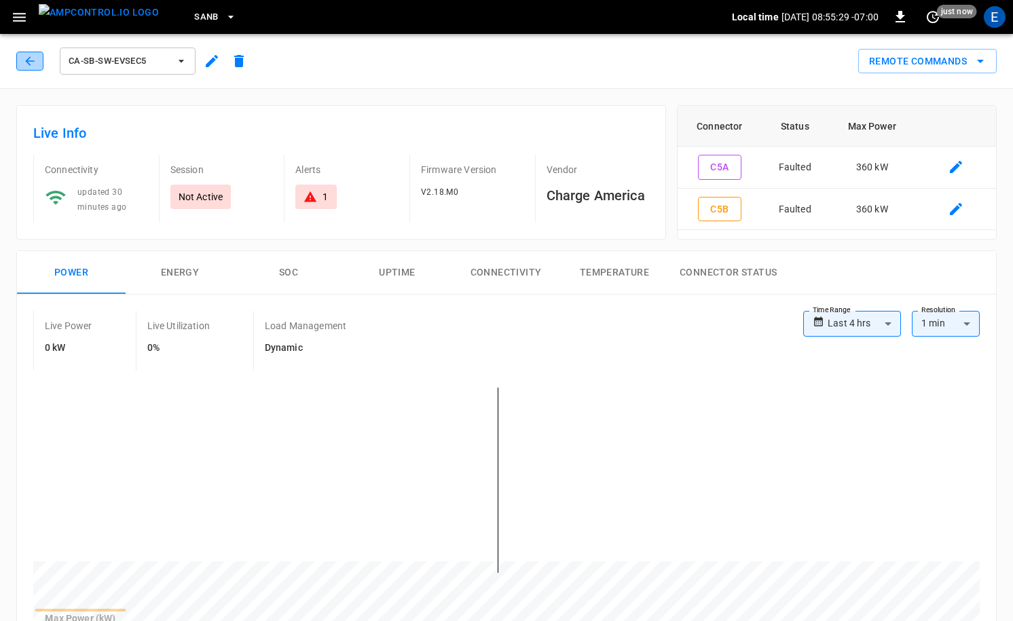 This screenshot has width=1013, height=621. I want to click on h6: Charge America, so click(598, 196).